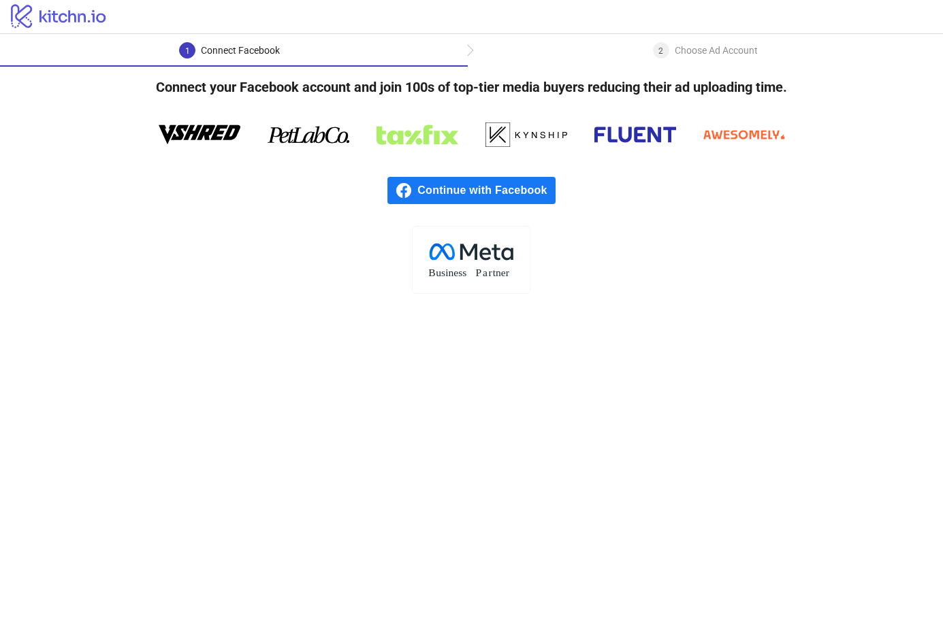 This screenshot has height=619, width=943. I want to click on span: Continue with Facebook, so click(486, 191).